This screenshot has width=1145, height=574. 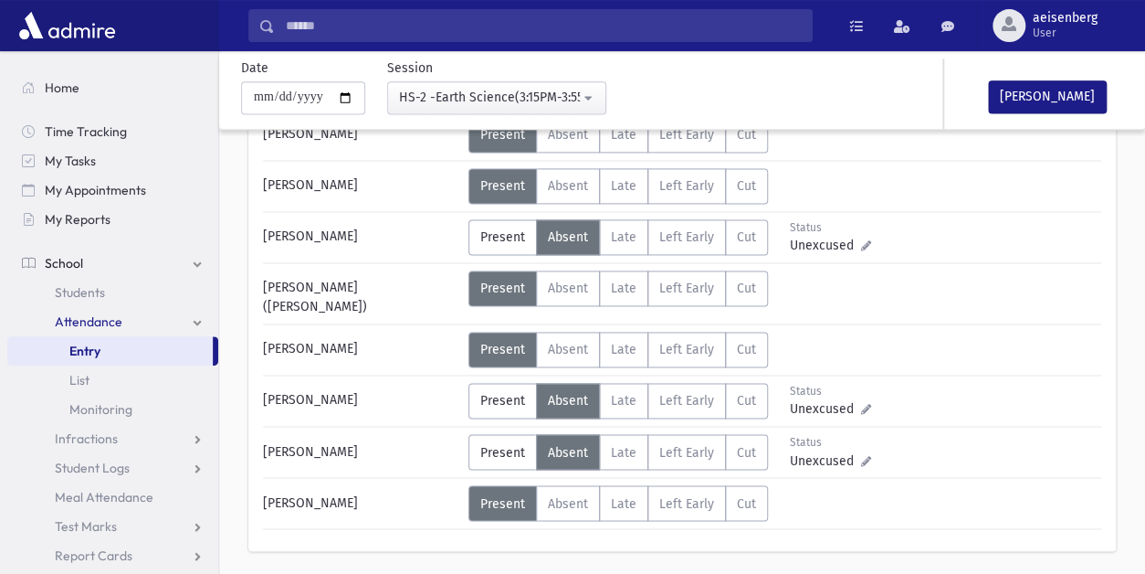 I want to click on a: Report Cards, so click(x=112, y=555).